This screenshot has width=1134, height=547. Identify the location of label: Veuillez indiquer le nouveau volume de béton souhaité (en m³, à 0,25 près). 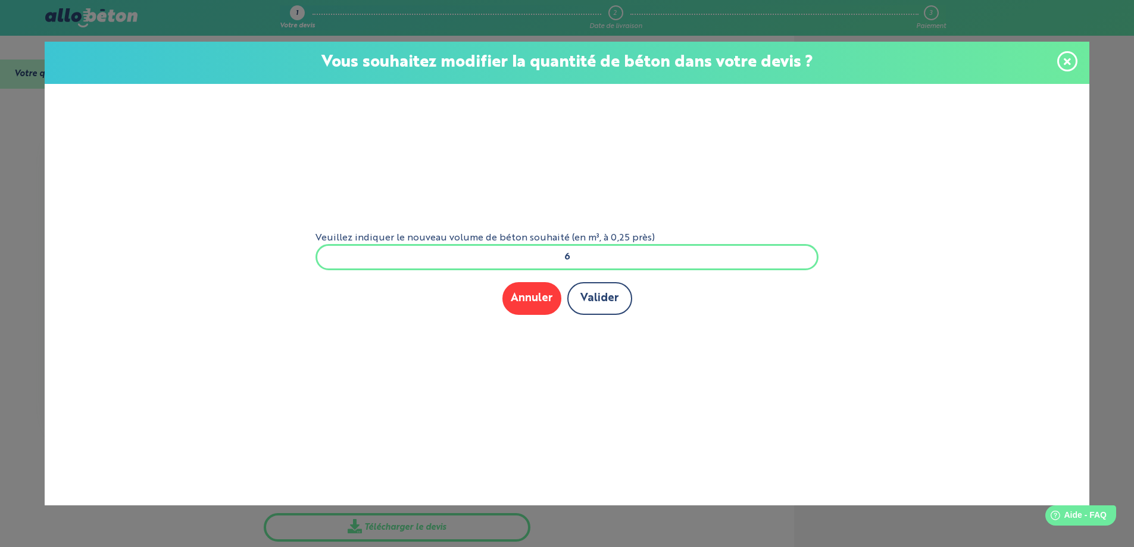
(567, 238).